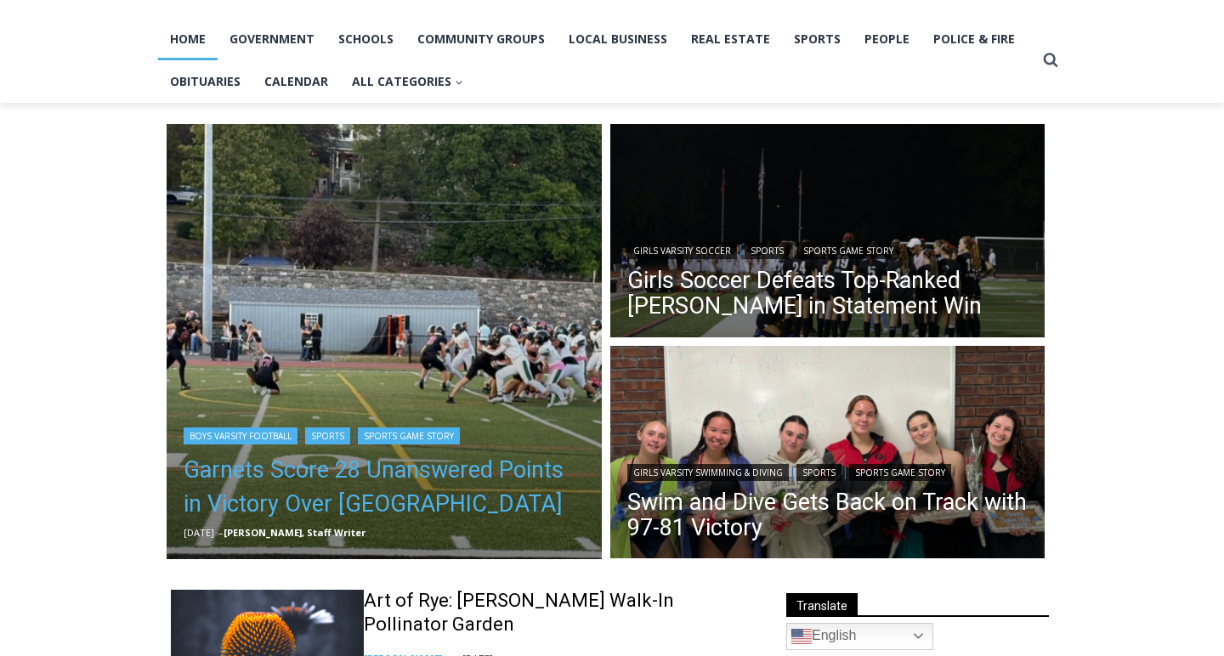 The width and height of the screenshot is (1224, 656). Describe the element at coordinates (887, 39) in the screenshot. I see `a: People` at that location.